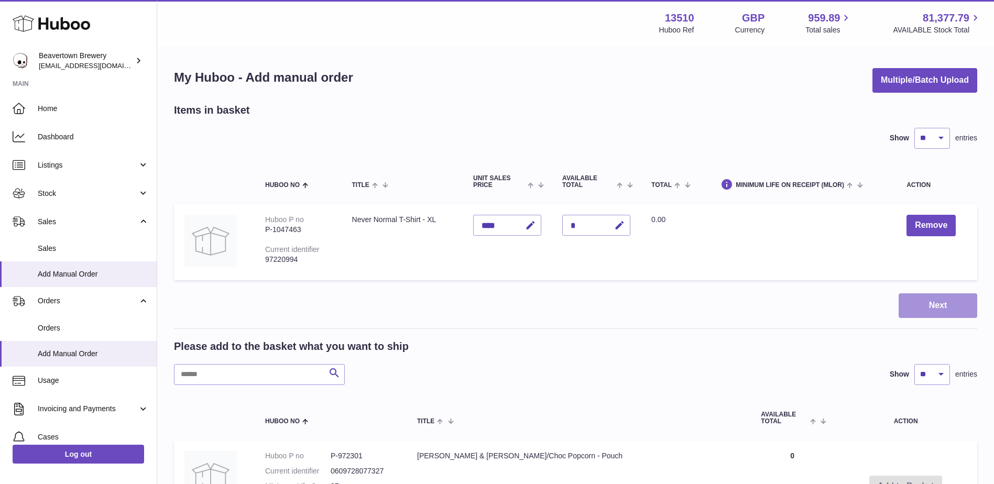  Describe the element at coordinates (946, 18) in the screenshot. I see `span: 81,377.79` at that location.